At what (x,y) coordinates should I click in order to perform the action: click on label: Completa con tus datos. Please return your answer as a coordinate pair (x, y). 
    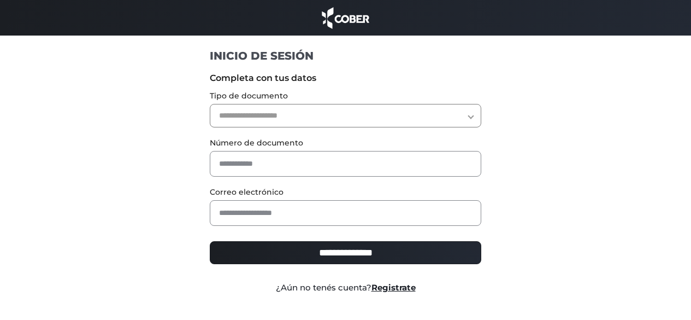
    Looking at the image, I should click on (345, 78).